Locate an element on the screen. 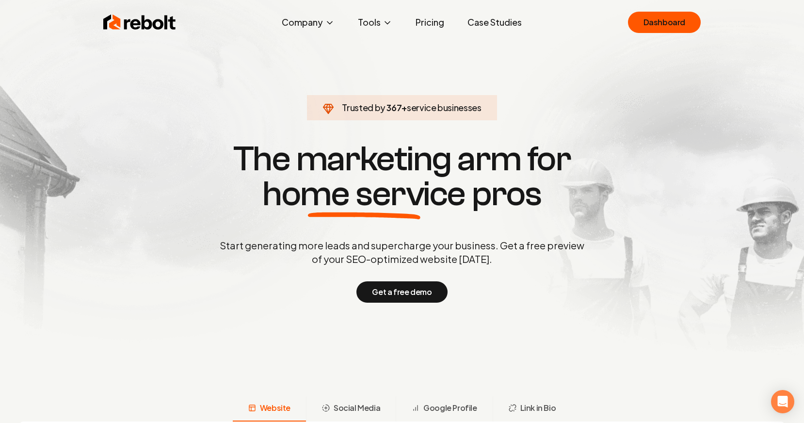 This screenshot has height=423, width=804. p: Start generating more leads and supercharge your business. Get a free preview of your SEO-optimiz... is located at coordinates (402, 252).